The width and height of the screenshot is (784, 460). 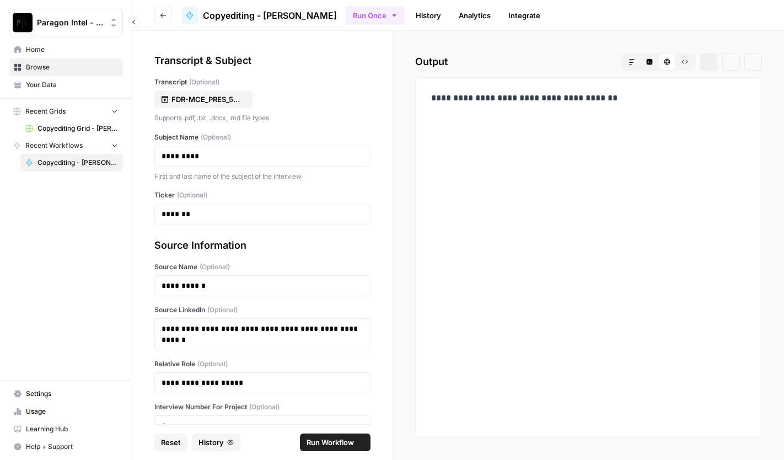 What do you see at coordinates (262, 267) in the screenshot?
I see `label: Source Name` at bounding box center [262, 267].